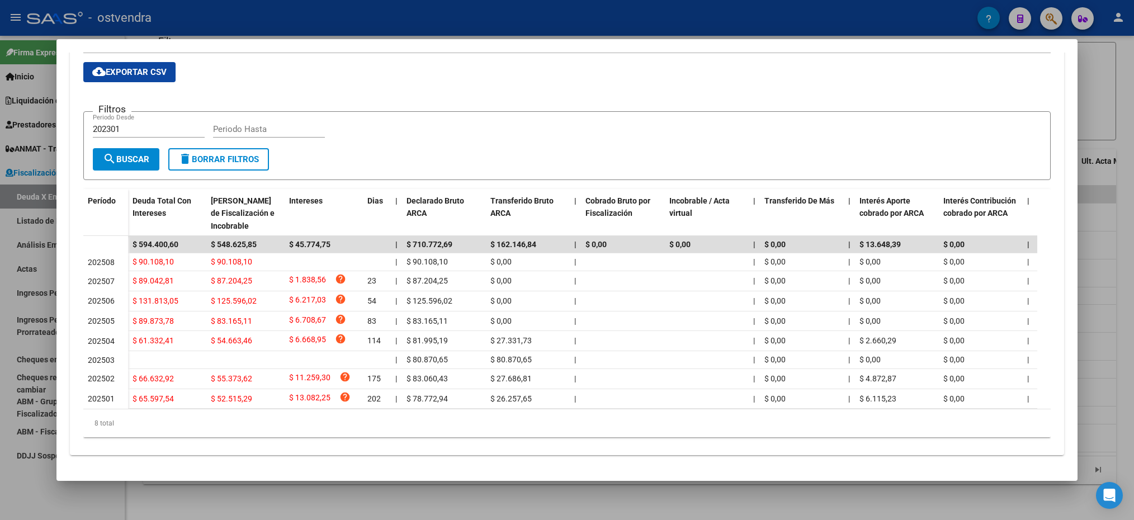 This screenshot has height=520, width=1134. Describe the element at coordinates (101, 341) in the screenshot. I see `span: 202504` at that location.